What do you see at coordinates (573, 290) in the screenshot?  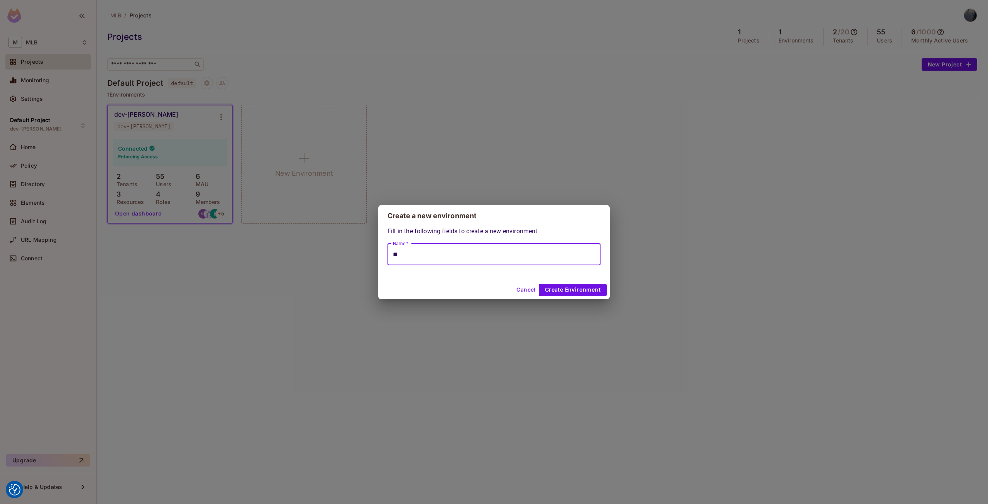 I see `button: Create Environment` at bounding box center [573, 290].